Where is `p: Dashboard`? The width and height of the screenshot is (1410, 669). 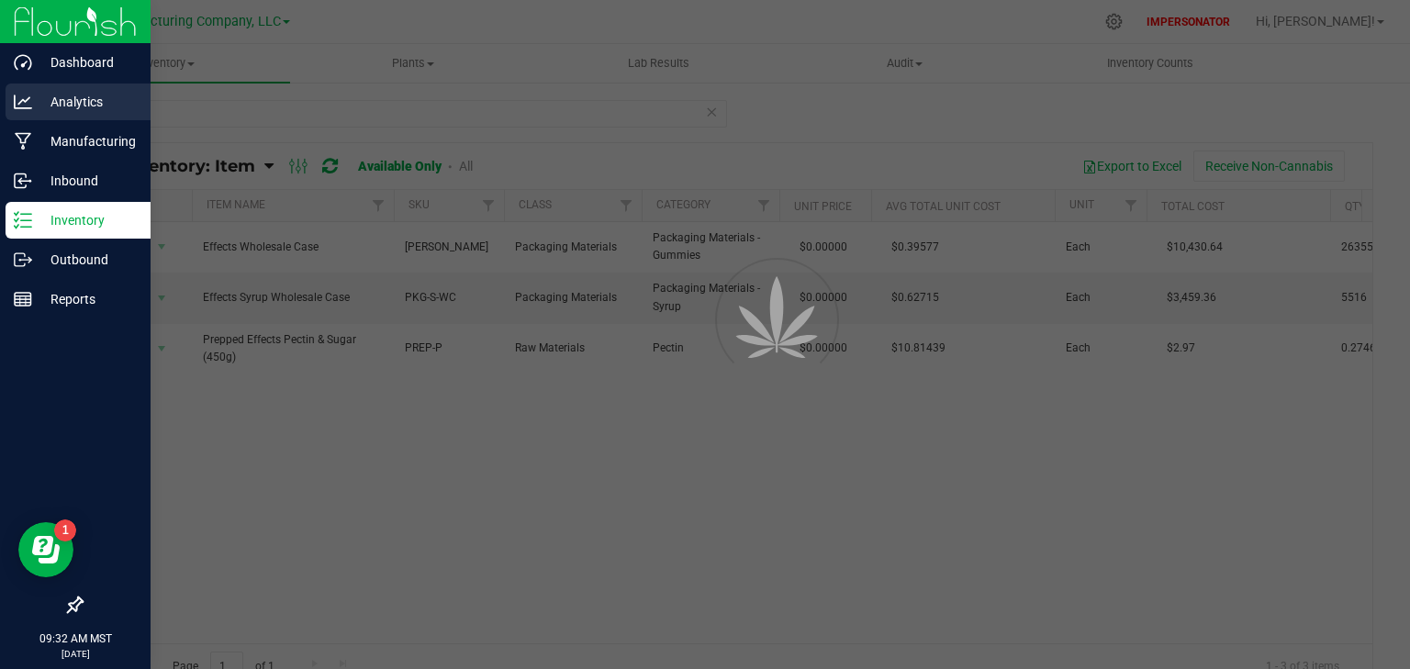
p: Dashboard is located at coordinates (87, 62).